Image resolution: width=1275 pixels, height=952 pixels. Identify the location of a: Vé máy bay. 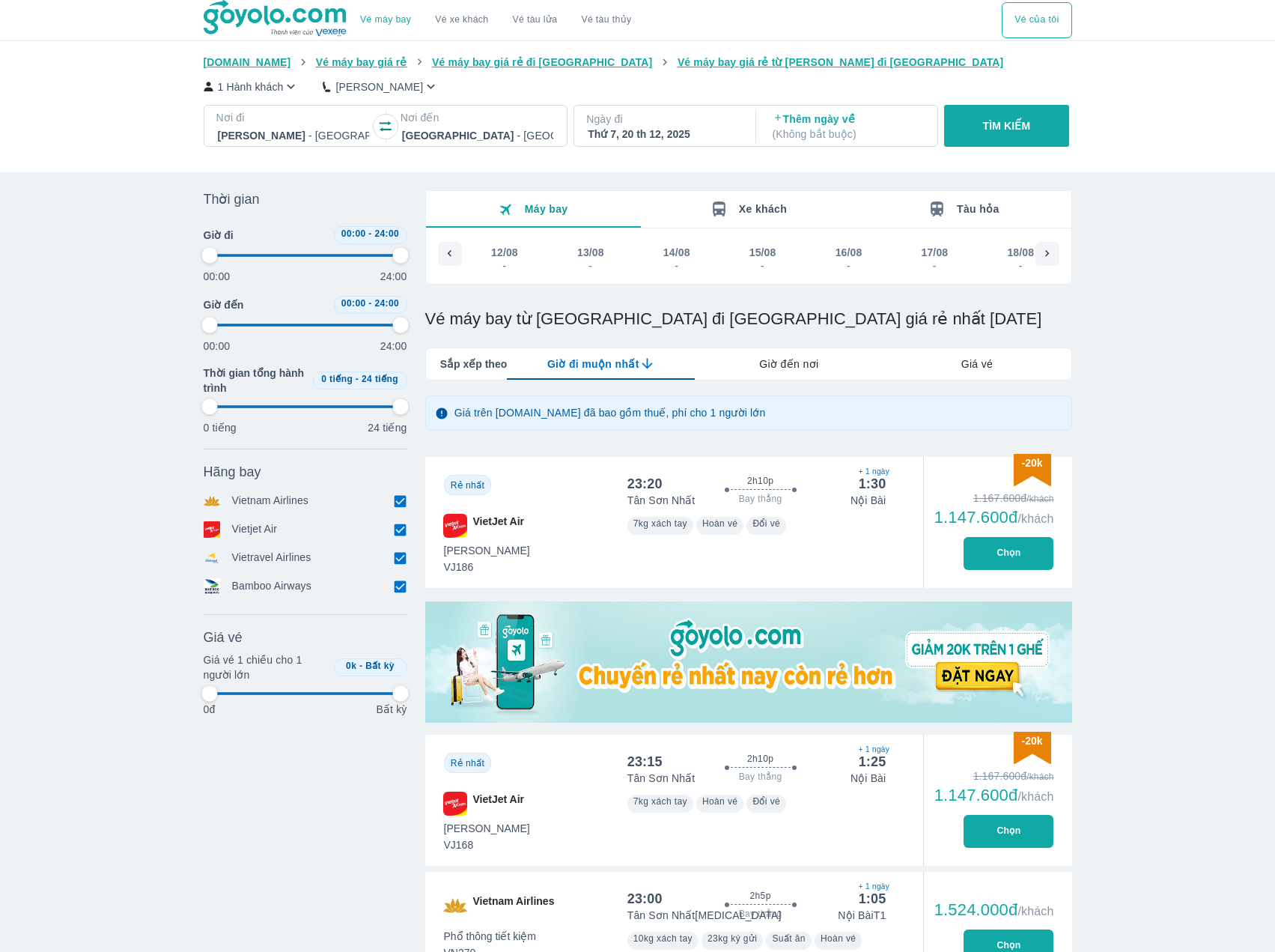
(386, 20).